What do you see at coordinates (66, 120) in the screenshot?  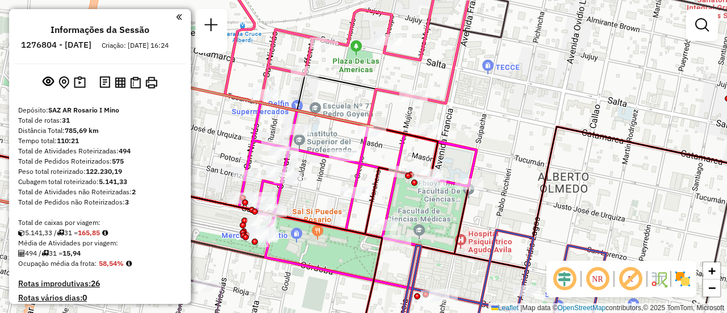 I see `strong: 31` at bounding box center [66, 120].